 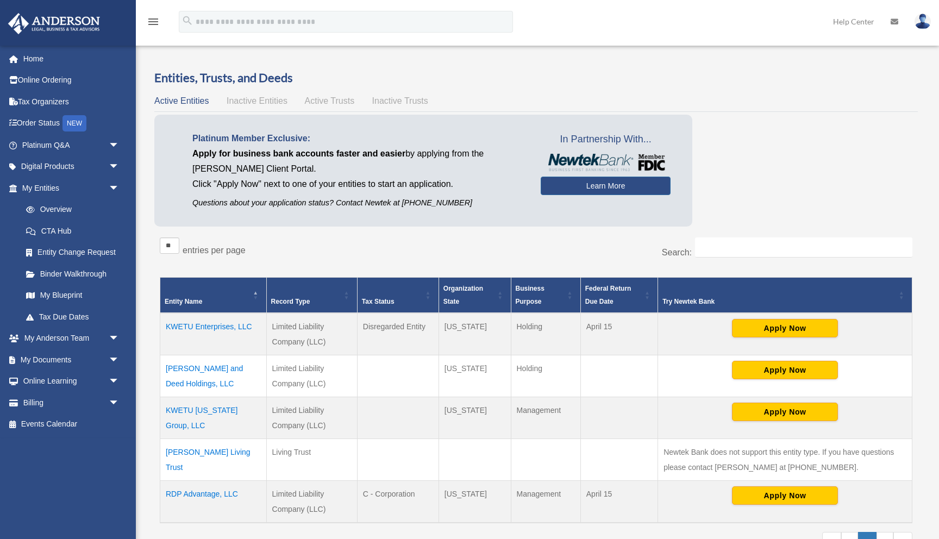 What do you see at coordinates (54, 23) in the screenshot?
I see `img: Anderson Advisors Platinum Portal` at bounding box center [54, 23].